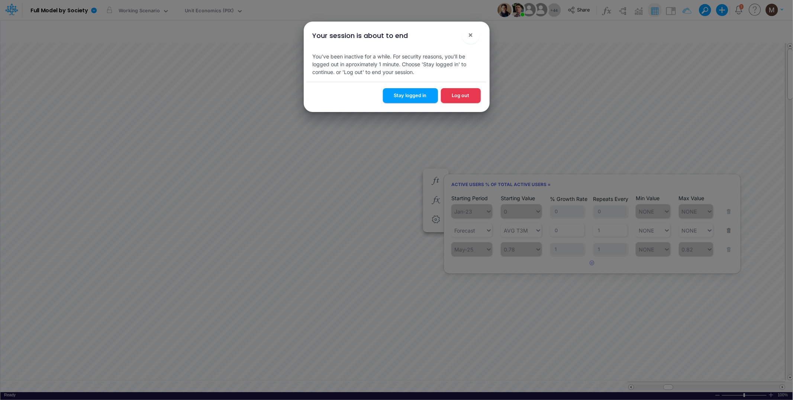 This screenshot has width=793, height=400. Describe the element at coordinates (411, 95) in the screenshot. I see `button: Stay logged in` at that location.